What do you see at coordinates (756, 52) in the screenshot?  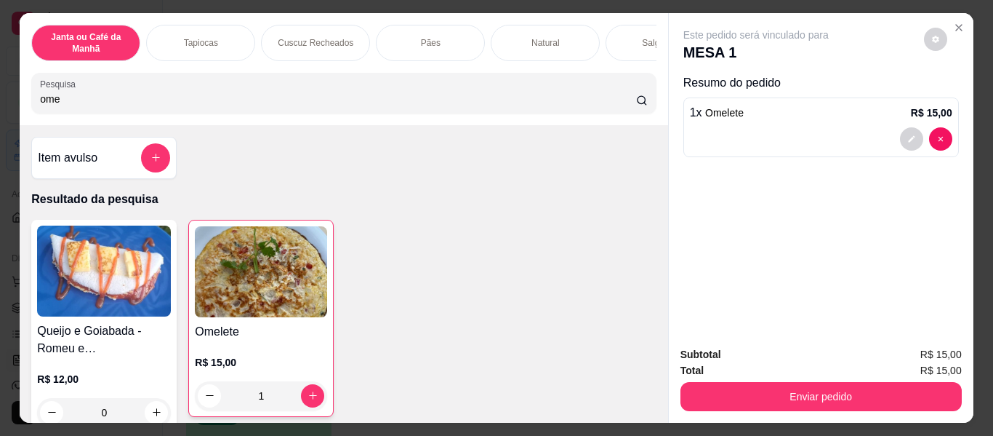 I see `p: MESA 1` at bounding box center [756, 52].